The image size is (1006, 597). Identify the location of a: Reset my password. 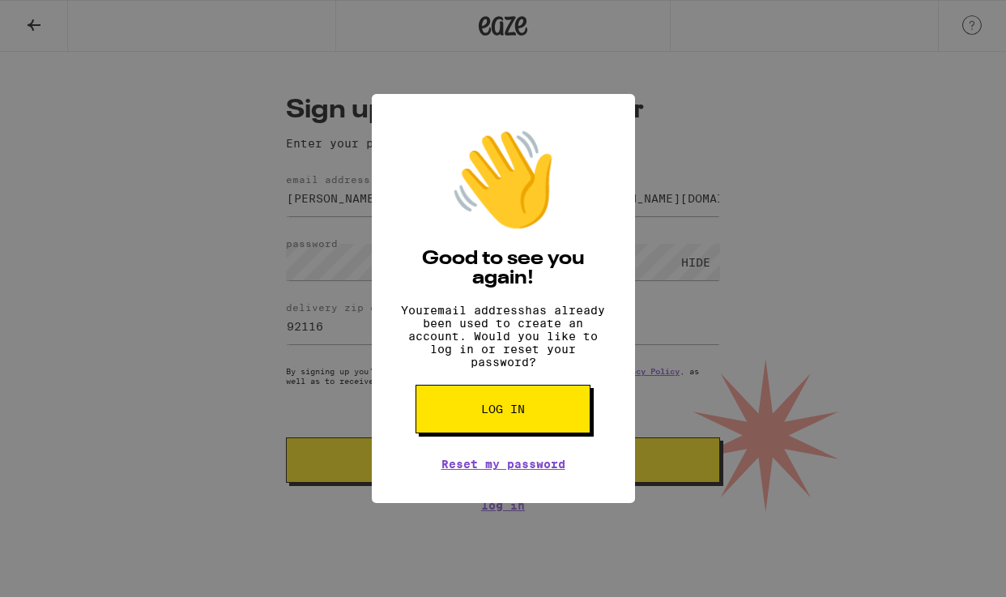
(503, 464).